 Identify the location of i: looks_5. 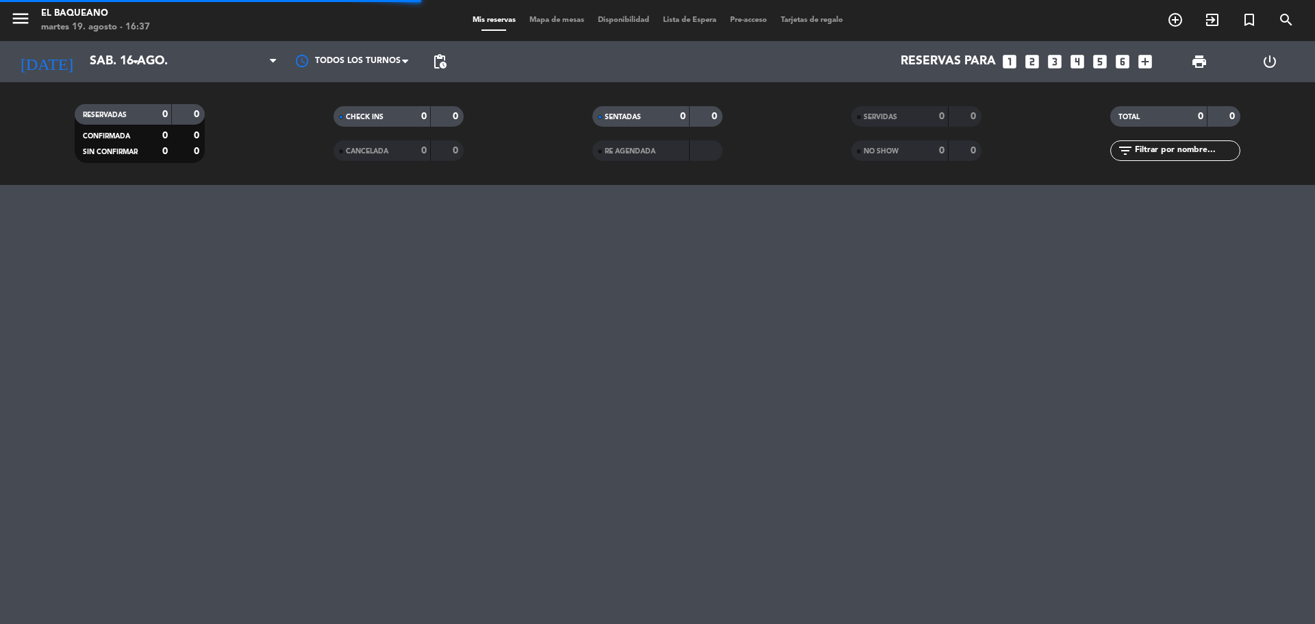
(1100, 62).